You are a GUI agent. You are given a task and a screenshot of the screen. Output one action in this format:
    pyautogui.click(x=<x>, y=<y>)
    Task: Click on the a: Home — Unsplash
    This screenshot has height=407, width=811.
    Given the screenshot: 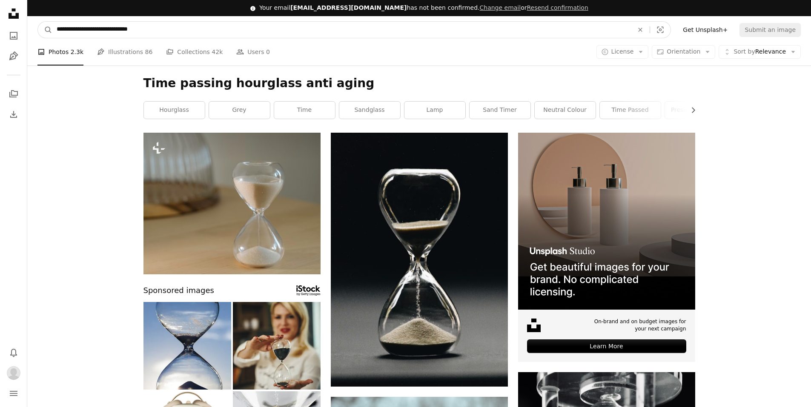 What is the action you would take?
    pyautogui.click(x=14, y=14)
    